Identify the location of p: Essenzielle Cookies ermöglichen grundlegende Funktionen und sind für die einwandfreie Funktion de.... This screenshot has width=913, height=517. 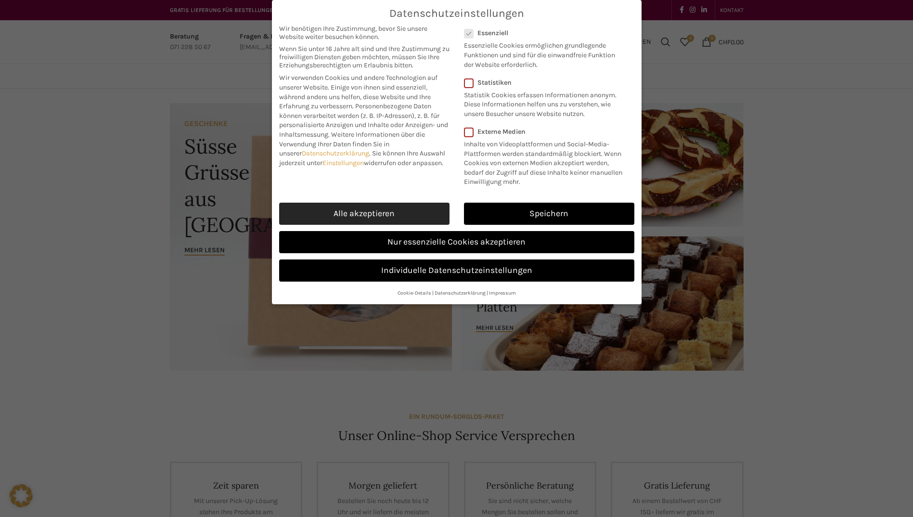
(543, 53).